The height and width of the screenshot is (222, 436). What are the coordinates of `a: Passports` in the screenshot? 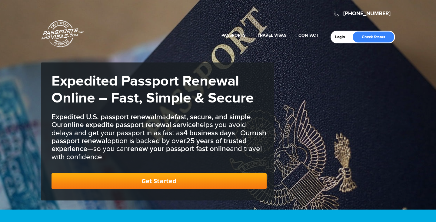 It's located at (233, 35).